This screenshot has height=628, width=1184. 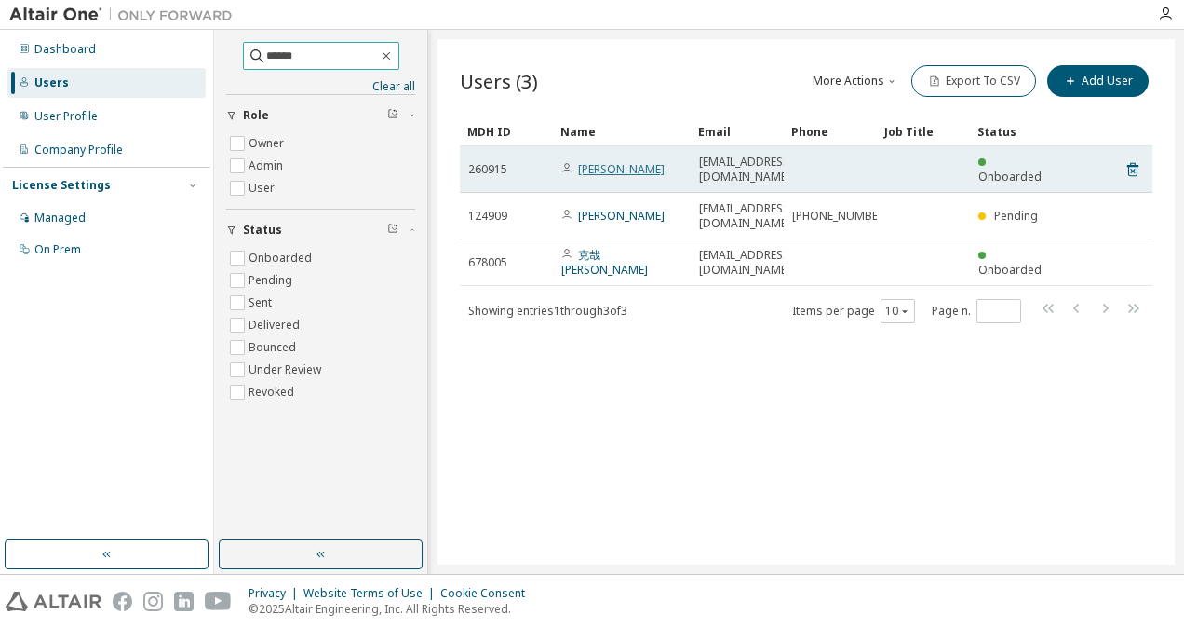 What do you see at coordinates (924, 131) in the screenshot?
I see `div: Job Title` at bounding box center [924, 131].